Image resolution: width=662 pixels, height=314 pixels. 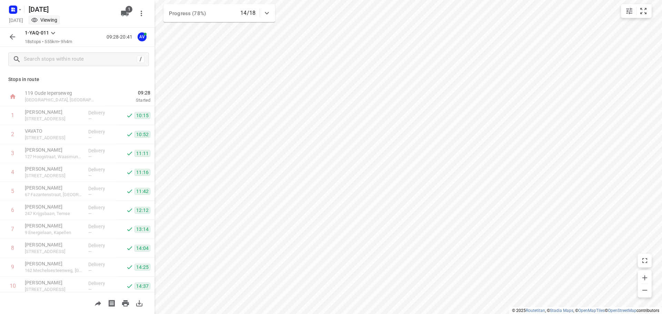 What do you see at coordinates (248, 13) in the screenshot?
I see `p: 14/18` at bounding box center [248, 13].